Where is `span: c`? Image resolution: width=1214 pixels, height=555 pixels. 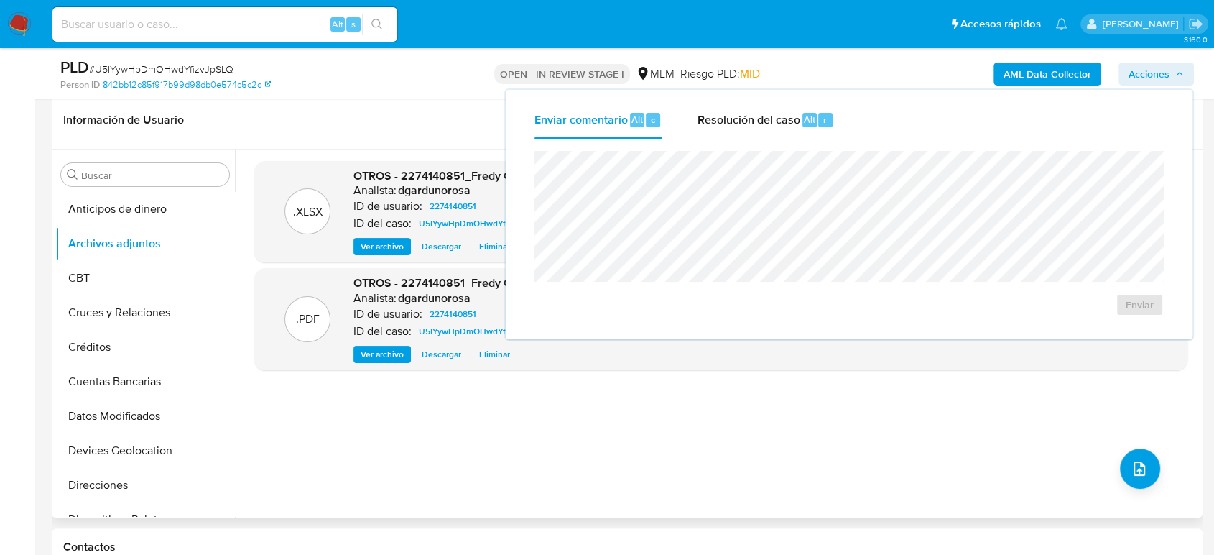
span: c is located at coordinates (653, 119).